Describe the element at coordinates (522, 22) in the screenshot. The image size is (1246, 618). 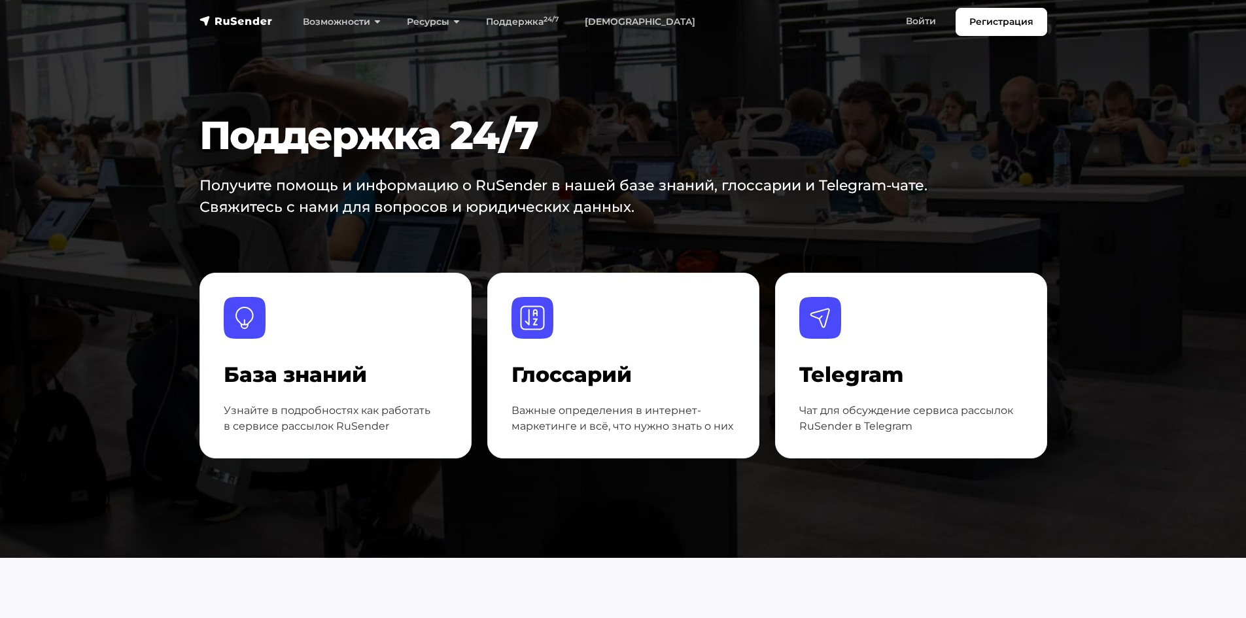
I see `a: Поддержка24/7` at that location.